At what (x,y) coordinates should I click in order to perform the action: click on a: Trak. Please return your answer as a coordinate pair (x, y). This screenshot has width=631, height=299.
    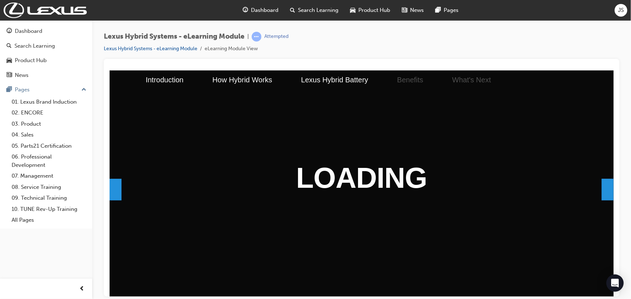
    Looking at the image, I should click on (45, 10).